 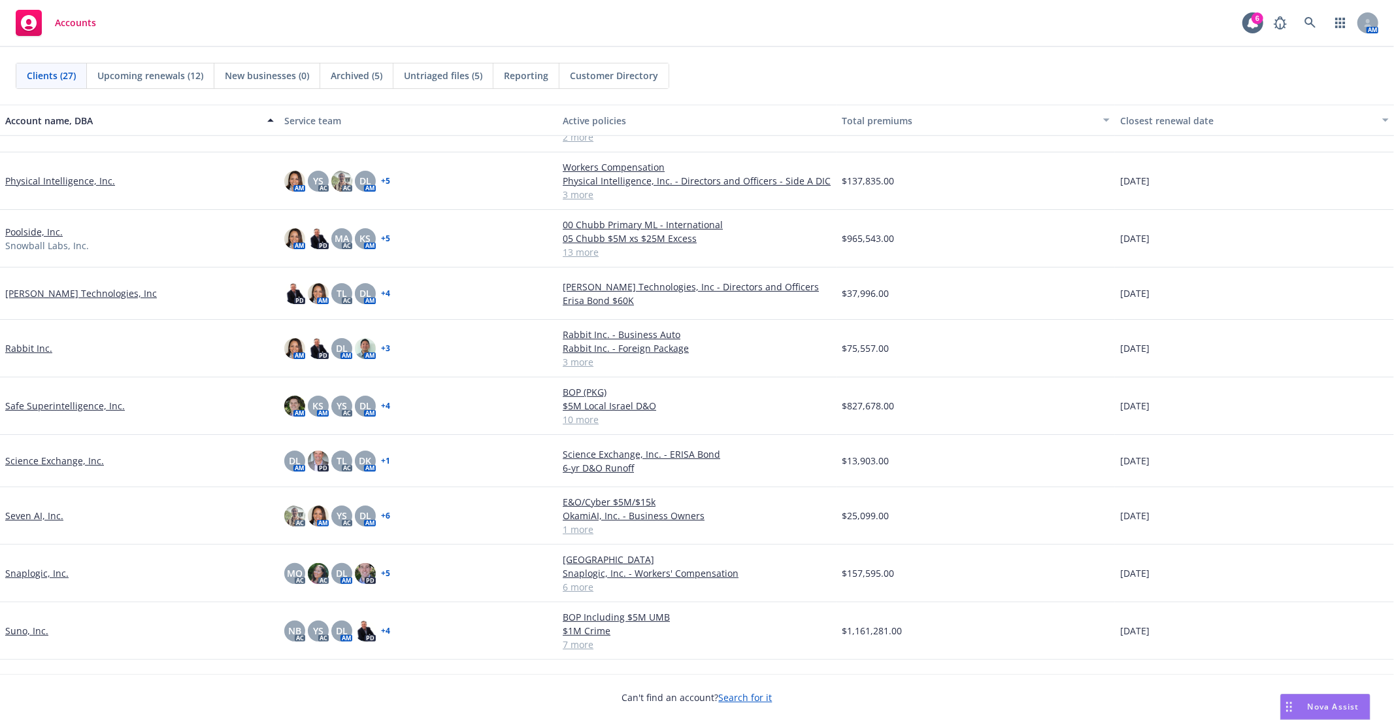 What do you see at coordinates (872, 630) in the screenshot?
I see `span: $1,161,281.00` at bounding box center [872, 630].